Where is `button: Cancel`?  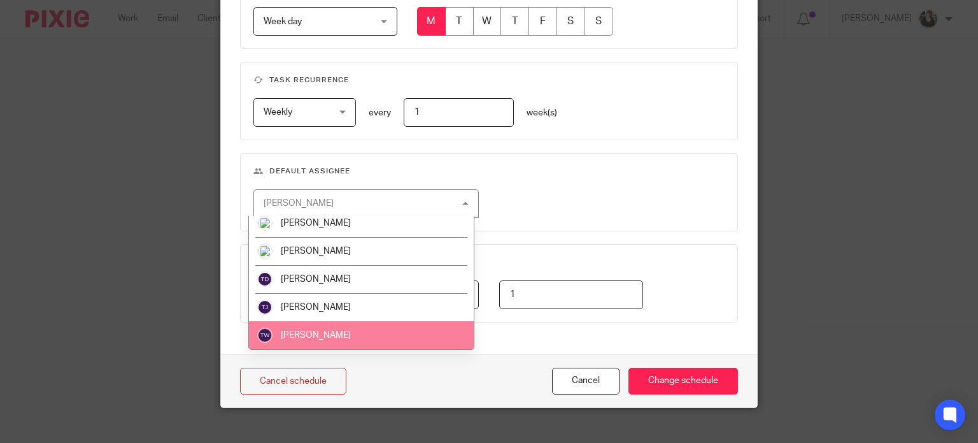
button: Cancel is located at coordinates (586, 381).